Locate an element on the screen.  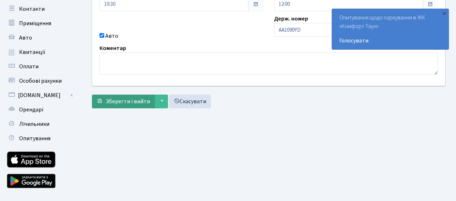
label: Держ. номер is located at coordinates (291, 19).